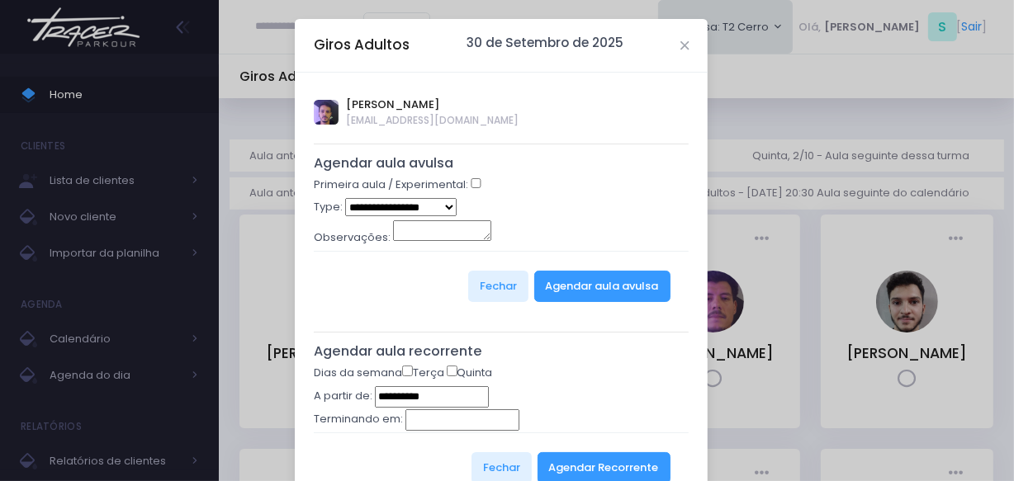  What do you see at coordinates (452, 371) in the screenshot?
I see `input: Quinta` at bounding box center [452, 371].